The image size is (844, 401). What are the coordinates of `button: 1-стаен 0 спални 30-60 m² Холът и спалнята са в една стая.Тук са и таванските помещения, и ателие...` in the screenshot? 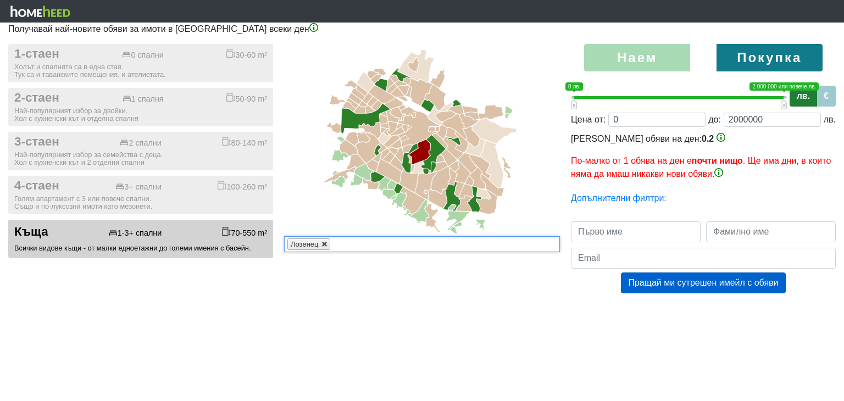 It's located at (141, 63).